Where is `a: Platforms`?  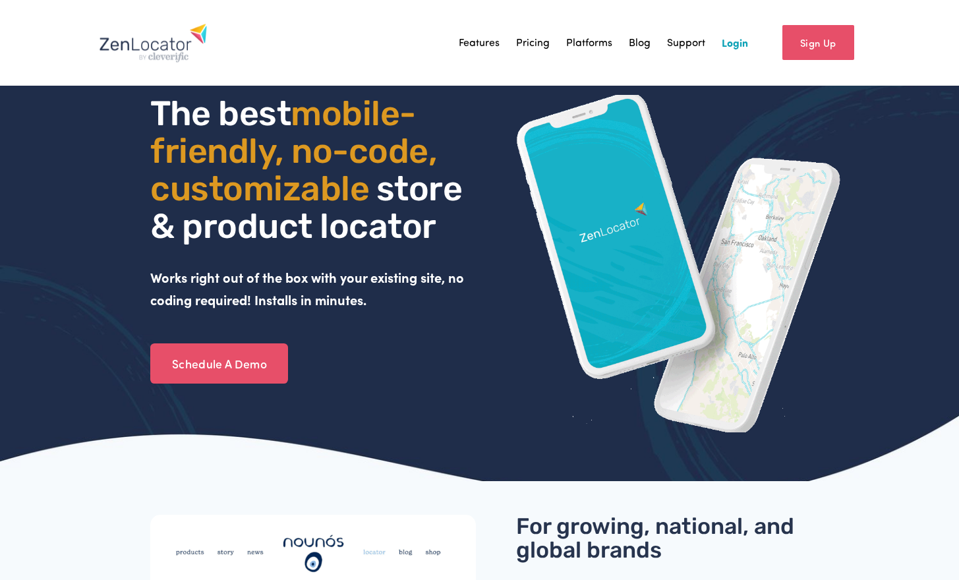 a: Platforms is located at coordinates (589, 43).